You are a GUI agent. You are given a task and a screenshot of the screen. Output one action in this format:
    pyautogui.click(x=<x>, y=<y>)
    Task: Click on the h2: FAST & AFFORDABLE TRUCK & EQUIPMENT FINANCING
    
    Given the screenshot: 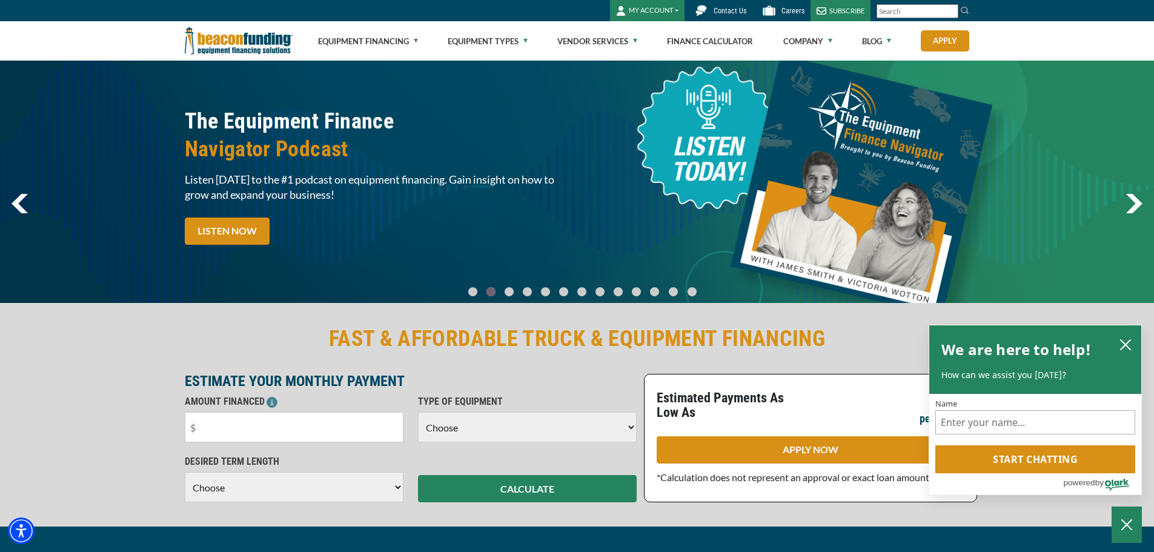 What is the action you would take?
    pyautogui.click(x=577, y=339)
    